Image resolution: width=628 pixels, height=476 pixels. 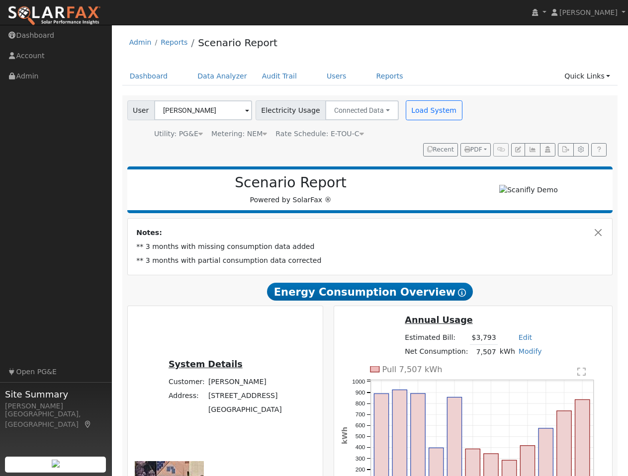 What do you see at coordinates (238, 43) in the screenshot?
I see `a: Scenario Report` at bounding box center [238, 43].